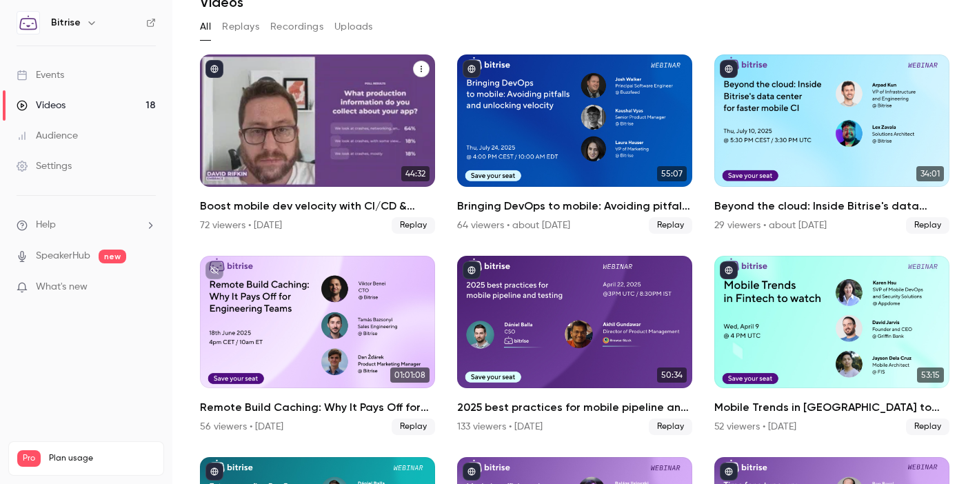 The image size is (977, 484). What do you see at coordinates (831, 144) in the screenshot?
I see `li: Beyond the cloud: Inside Bitrise's data center for faster mobile CI` at bounding box center [831, 144].